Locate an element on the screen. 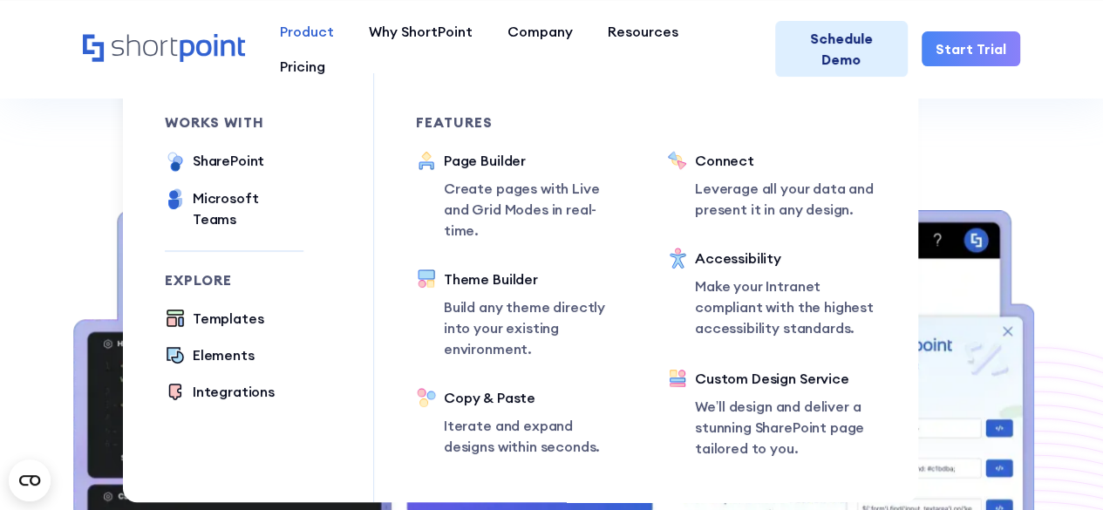 This screenshot has height=510, width=1103. a: Microsoft Teams is located at coordinates (234, 208).